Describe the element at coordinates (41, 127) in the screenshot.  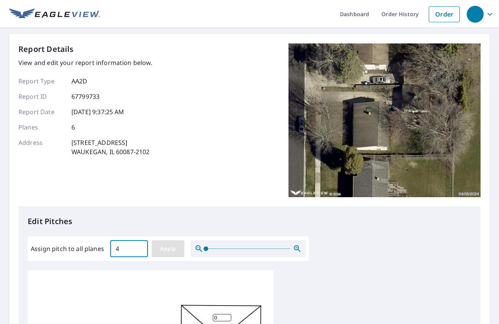
I see `p: Planes` at that location.